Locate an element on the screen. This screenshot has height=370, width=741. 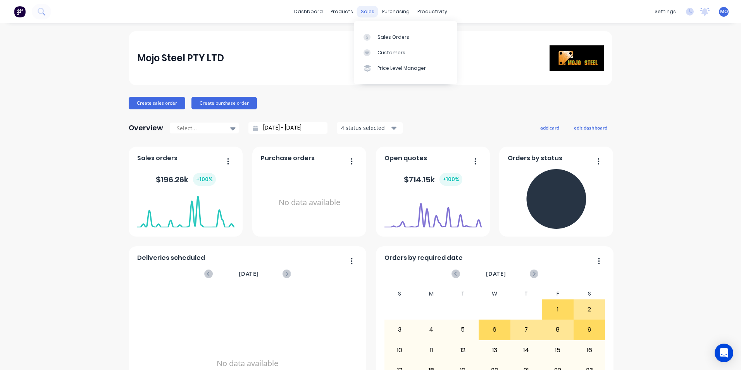
button: add card is located at coordinates (549, 127).